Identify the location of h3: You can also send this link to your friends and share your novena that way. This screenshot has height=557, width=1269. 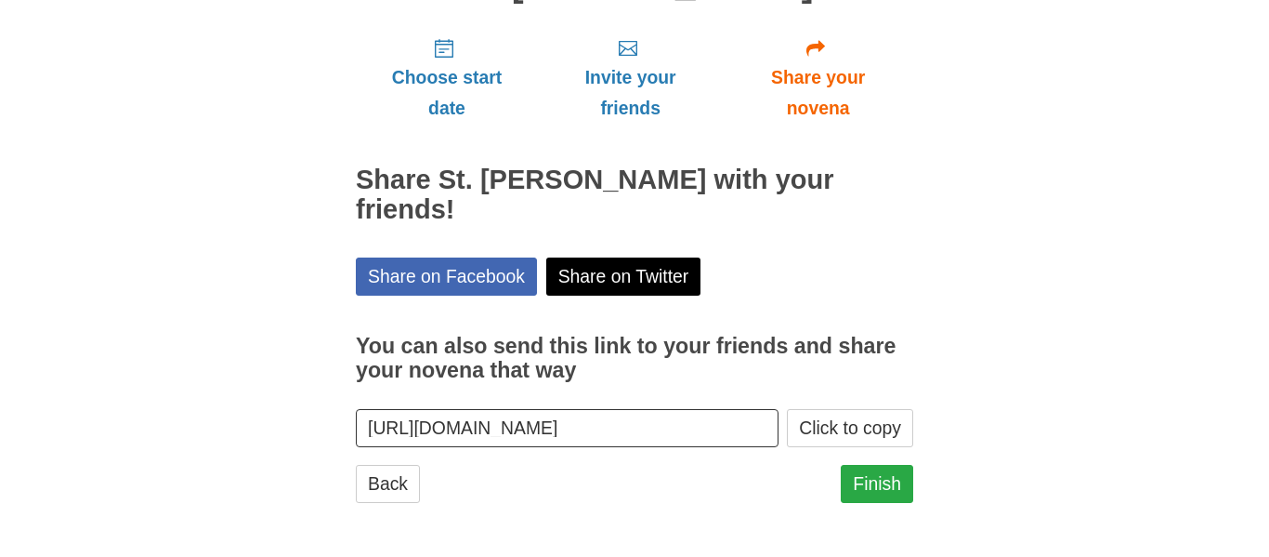
(635, 358).